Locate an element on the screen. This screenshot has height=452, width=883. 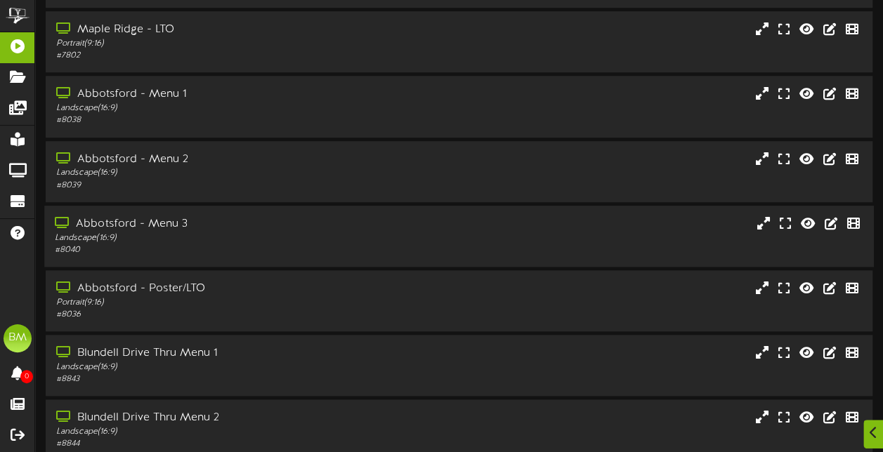
div: # 8844 is located at coordinates (218, 444).